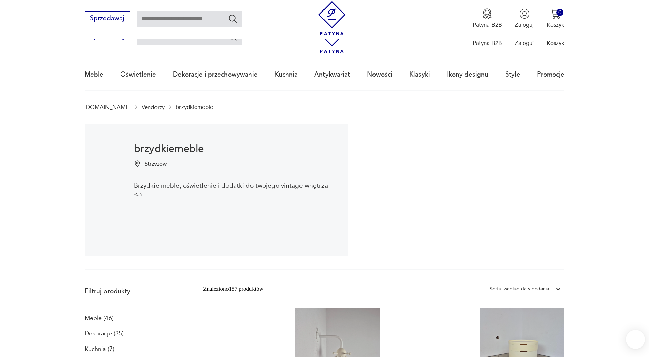  Describe the element at coordinates (156, 164) in the screenshot. I see `p: Strzyżów` at that location.